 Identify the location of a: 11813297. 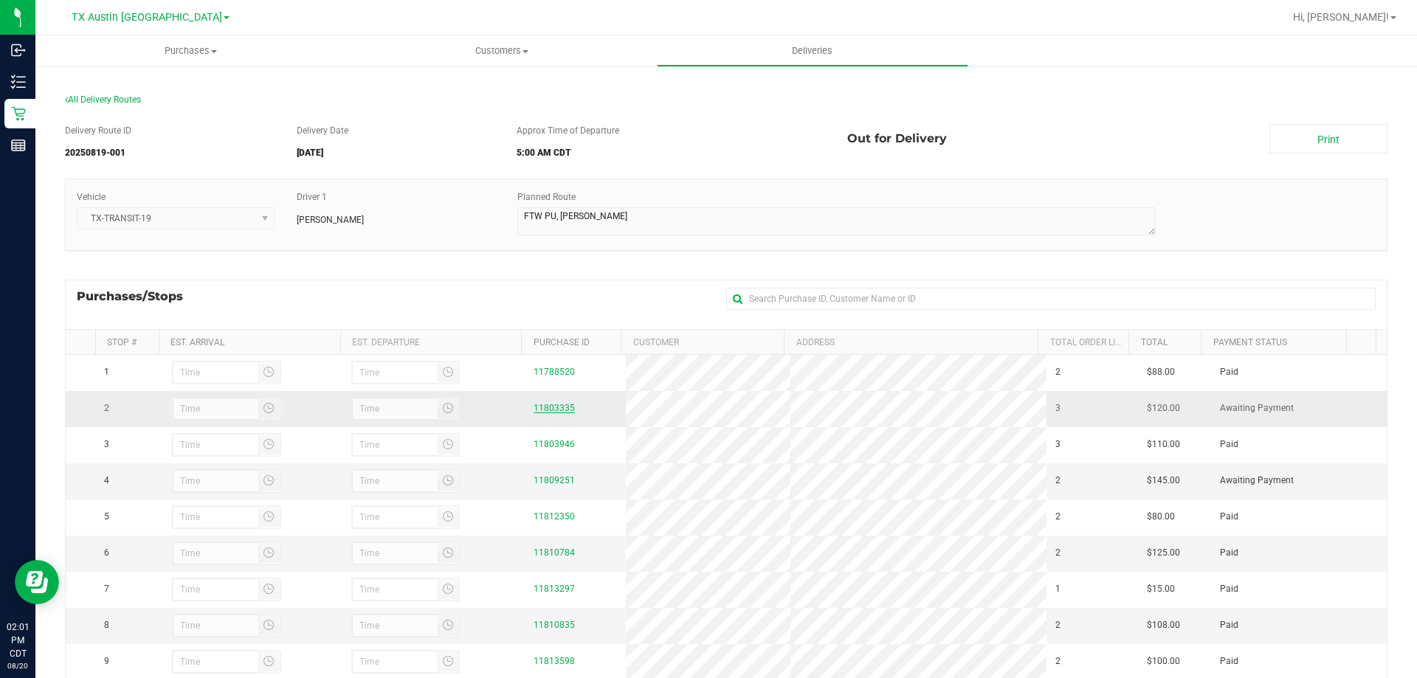
(554, 589).